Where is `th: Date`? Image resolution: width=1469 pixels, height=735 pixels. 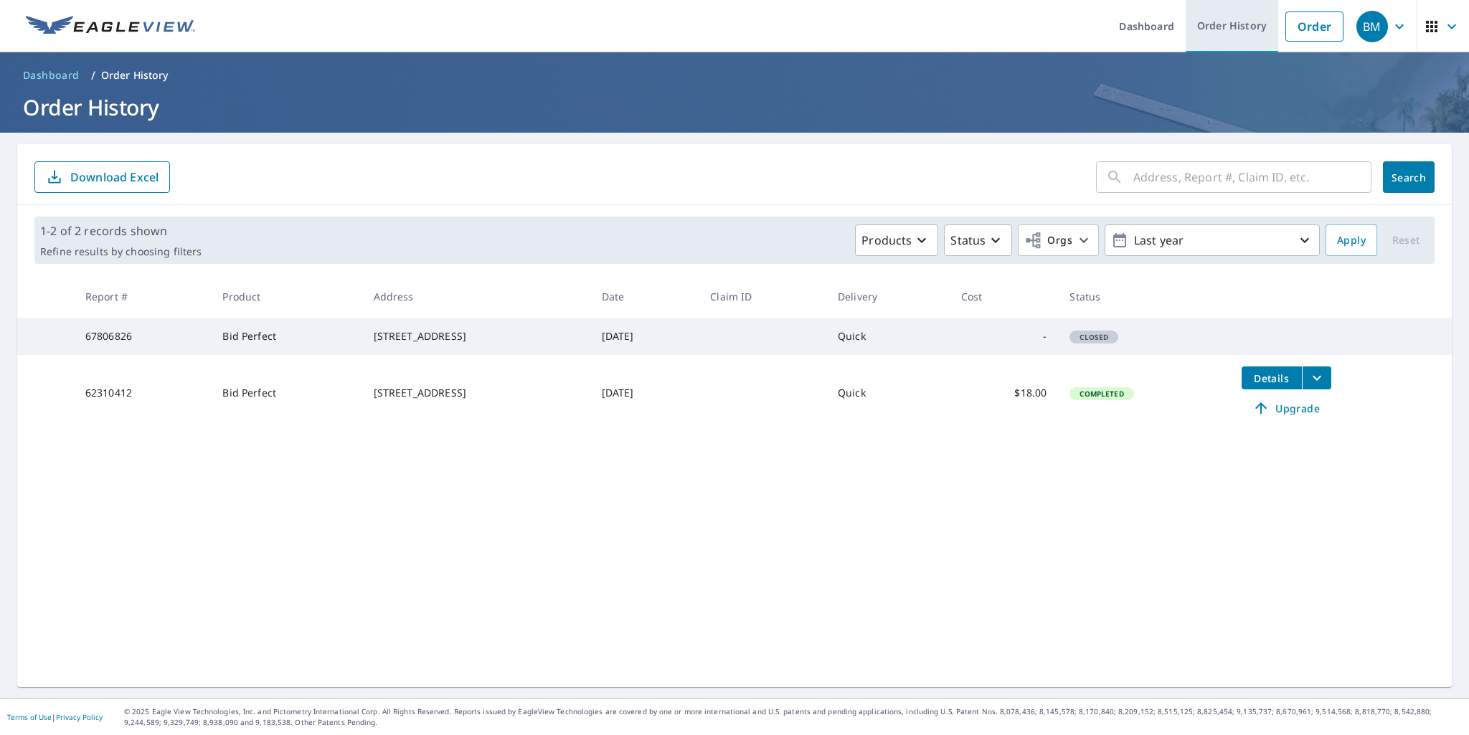 th: Date is located at coordinates (645, 296).